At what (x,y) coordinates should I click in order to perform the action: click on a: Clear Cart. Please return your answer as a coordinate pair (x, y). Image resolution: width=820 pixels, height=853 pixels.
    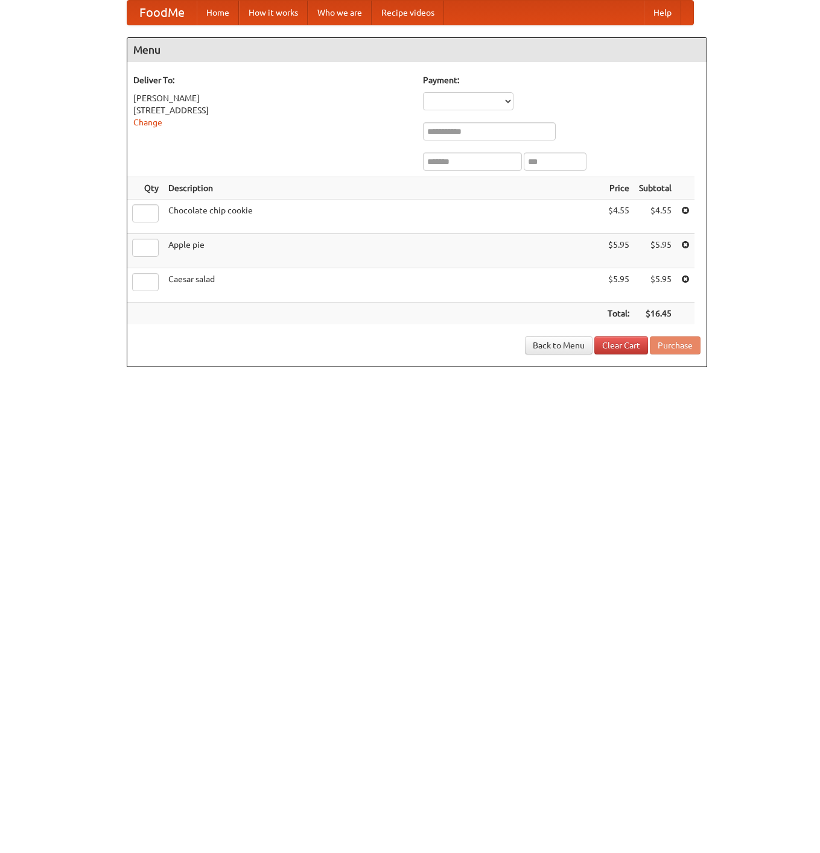
    Looking at the image, I should click on (621, 346).